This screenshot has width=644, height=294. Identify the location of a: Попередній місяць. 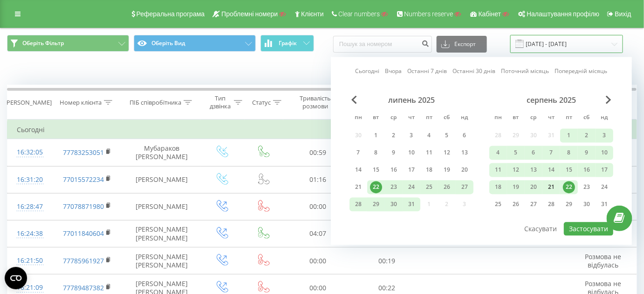
(581, 71).